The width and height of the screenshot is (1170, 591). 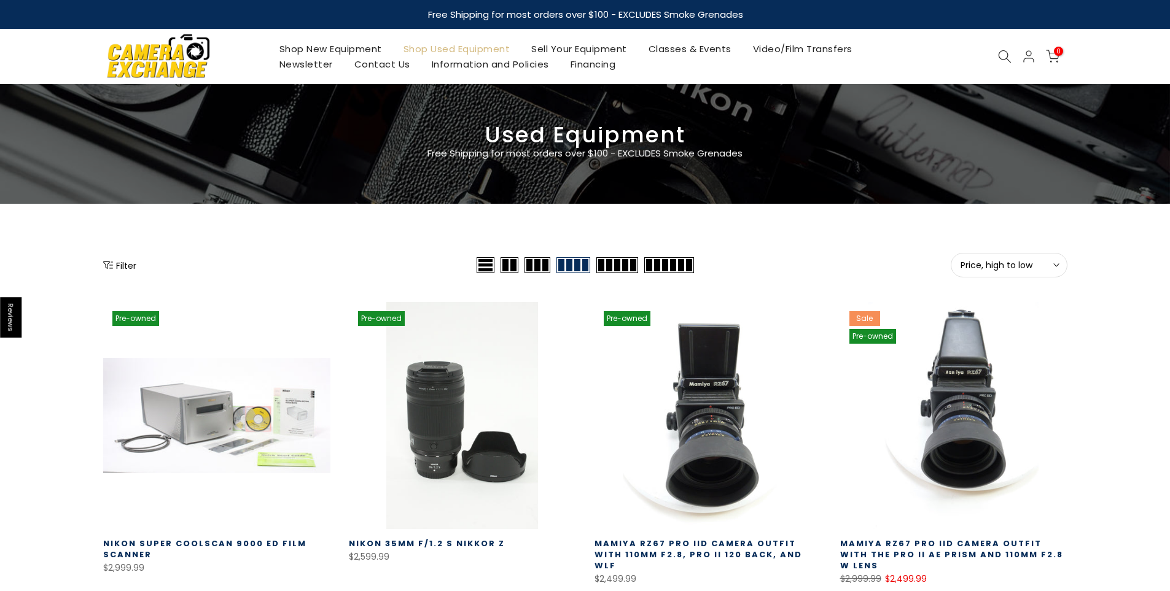 What do you see at coordinates (689, 49) in the screenshot?
I see `a: Classes & Events` at bounding box center [689, 49].